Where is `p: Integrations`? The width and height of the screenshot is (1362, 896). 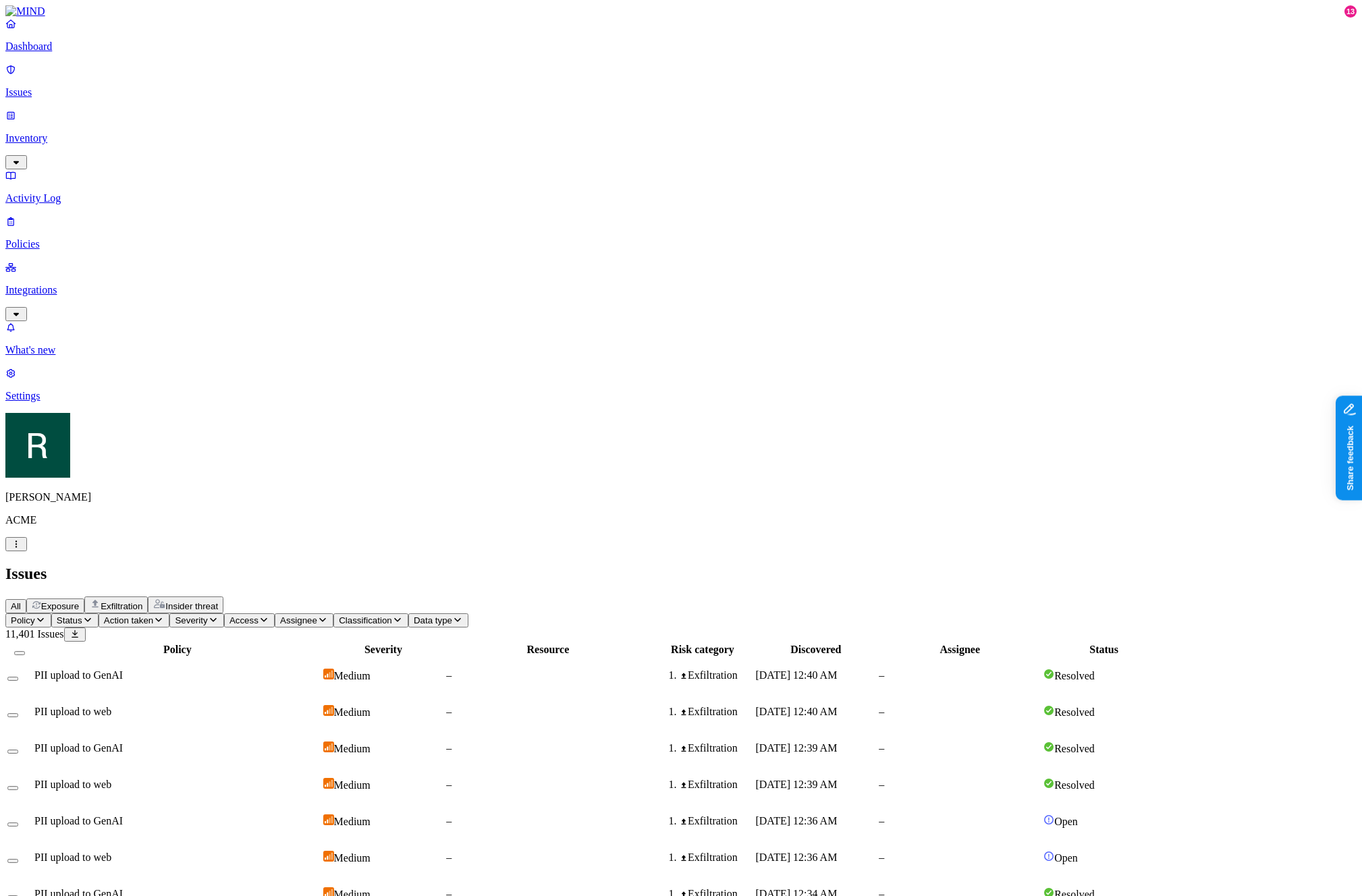 p: Integrations is located at coordinates (681, 290).